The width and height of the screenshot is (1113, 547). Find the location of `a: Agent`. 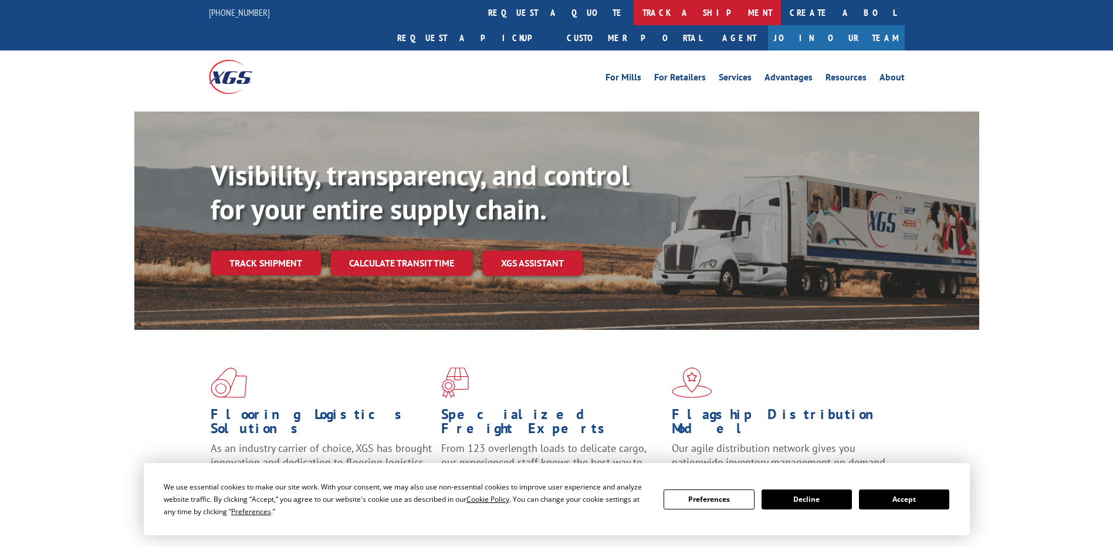

a: Agent is located at coordinates (739, 38).